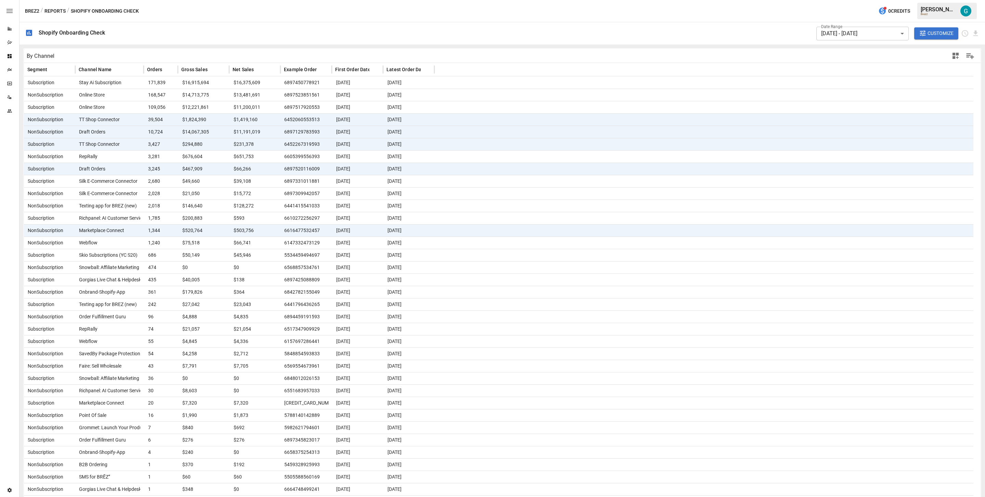 The height and width of the screenshot is (497, 985). Describe the element at coordinates (92, 464) in the screenshot. I see `span: B2B Ordering` at that location.